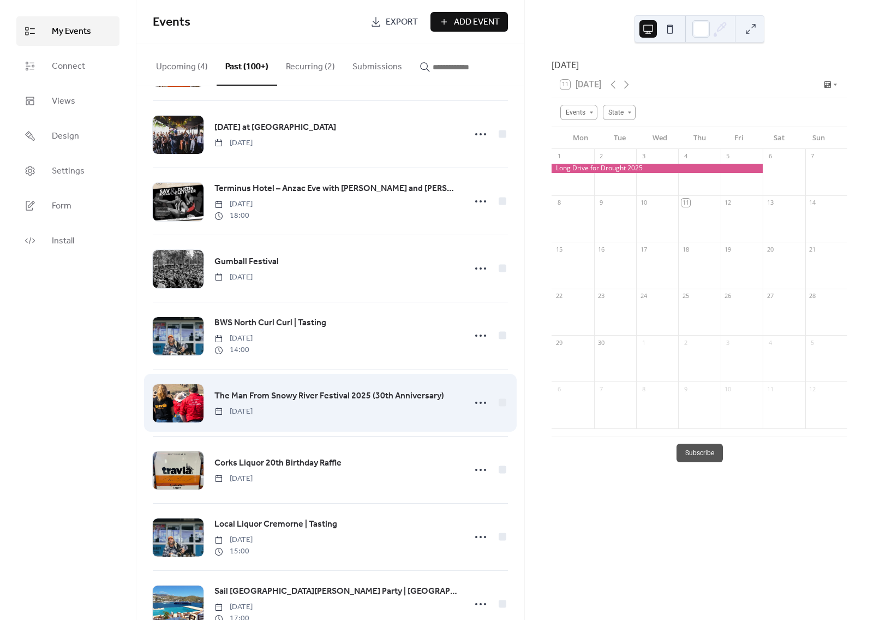  I want to click on button: Past (100+), so click(247, 65).